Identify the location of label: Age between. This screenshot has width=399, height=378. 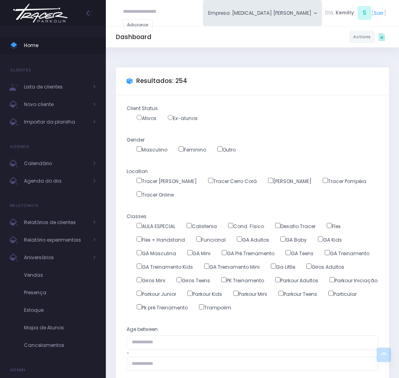
(142, 330).